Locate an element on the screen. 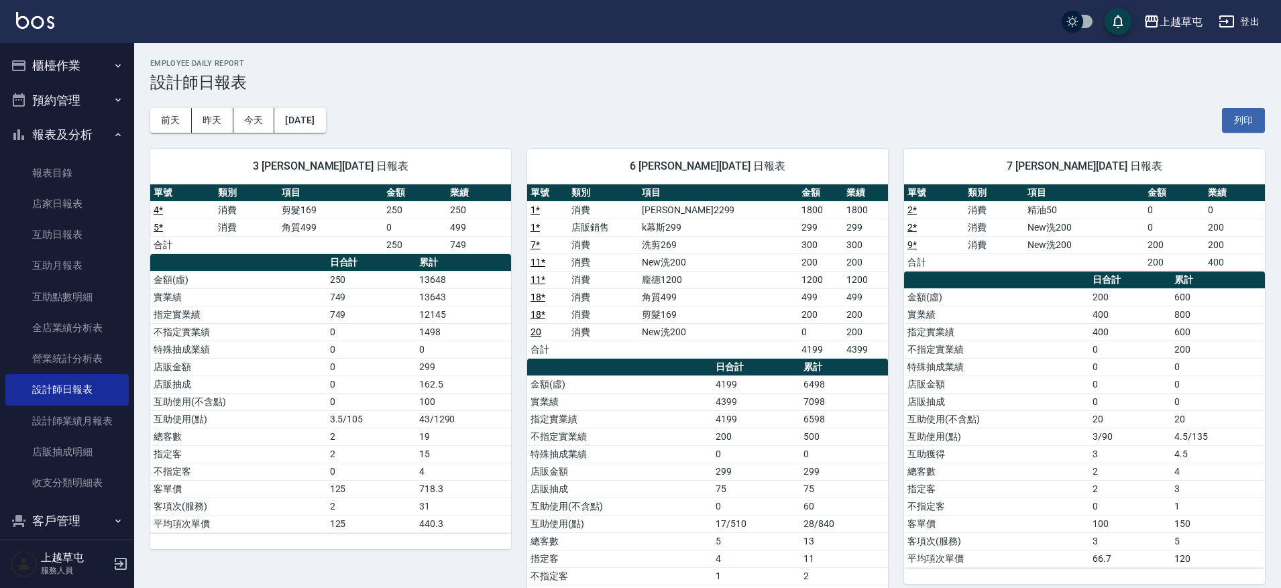 Image resolution: width=1281 pixels, height=588 pixels. a: 全店業績分析表 is located at coordinates (67, 328).